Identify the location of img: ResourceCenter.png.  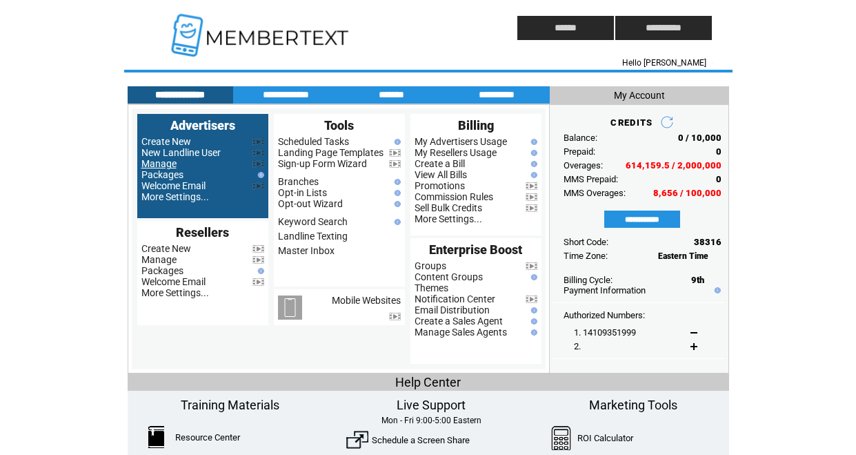
(156, 437).